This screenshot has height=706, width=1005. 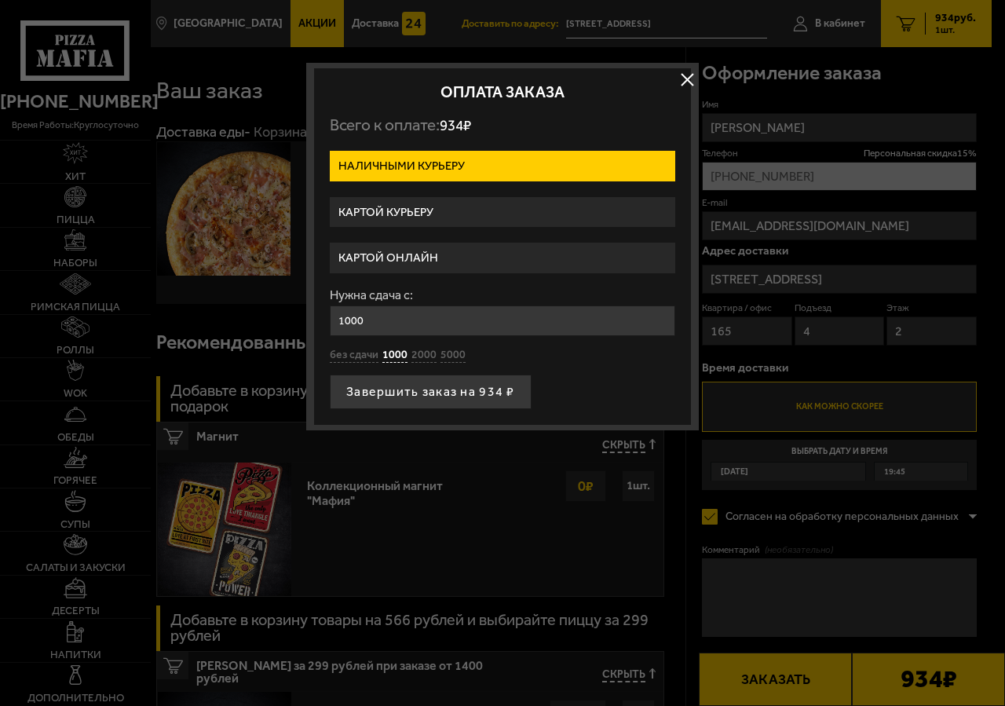 What do you see at coordinates (503, 258) in the screenshot?
I see `label: Картой онлайн` at bounding box center [503, 258].